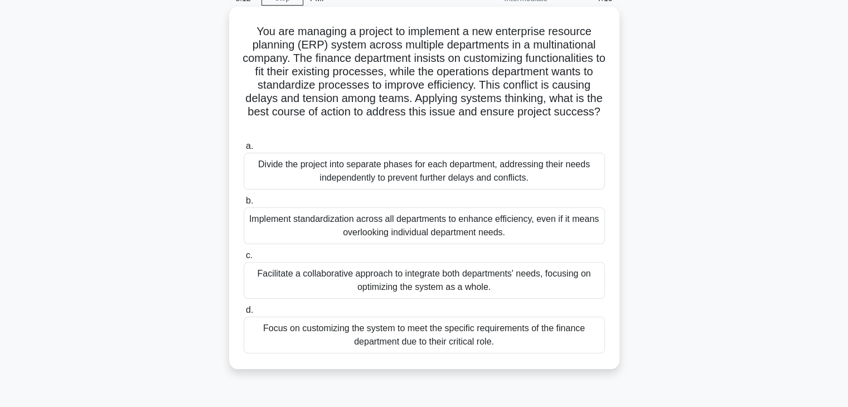  I want to click on div: Divide the project into separate phases for each department, addressing their needs independently..., so click(424, 171).